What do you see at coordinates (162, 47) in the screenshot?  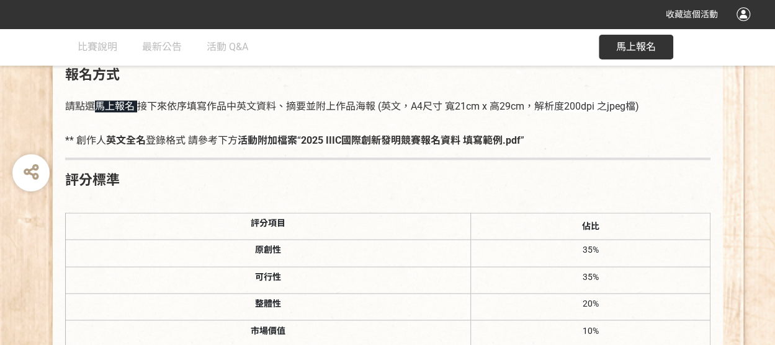 I see `span: 最新公告` at bounding box center [162, 47].